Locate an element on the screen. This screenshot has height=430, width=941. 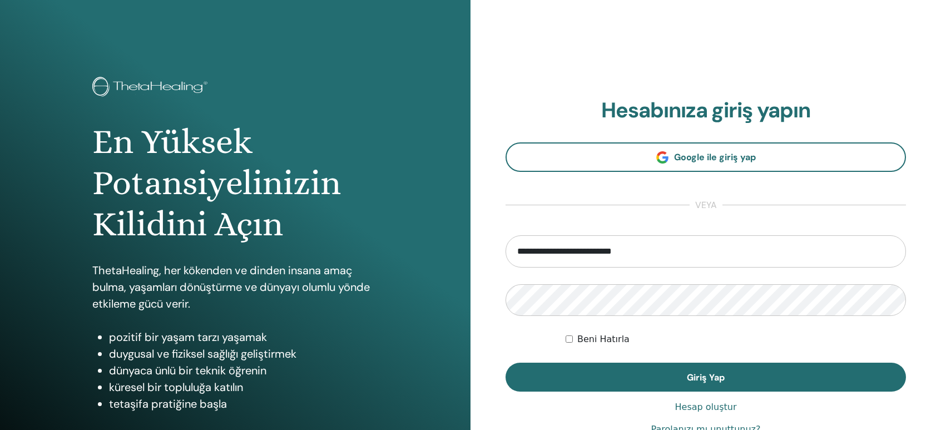
li: dünyaca ünlü bir teknik öğrenin is located at coordinates (244, 370).